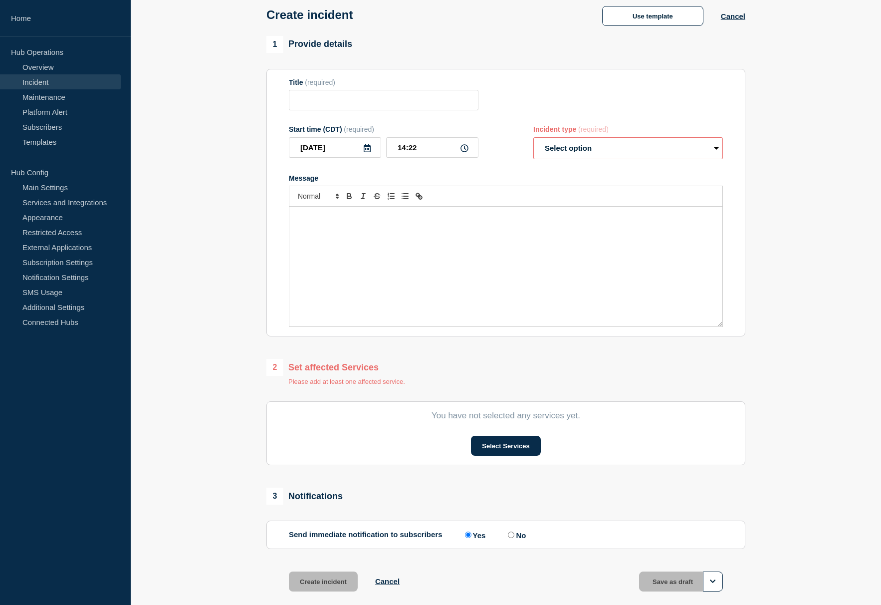 The width and height of the screenshot is (881, 605). I want to click on span: 3, so click(275, 496).